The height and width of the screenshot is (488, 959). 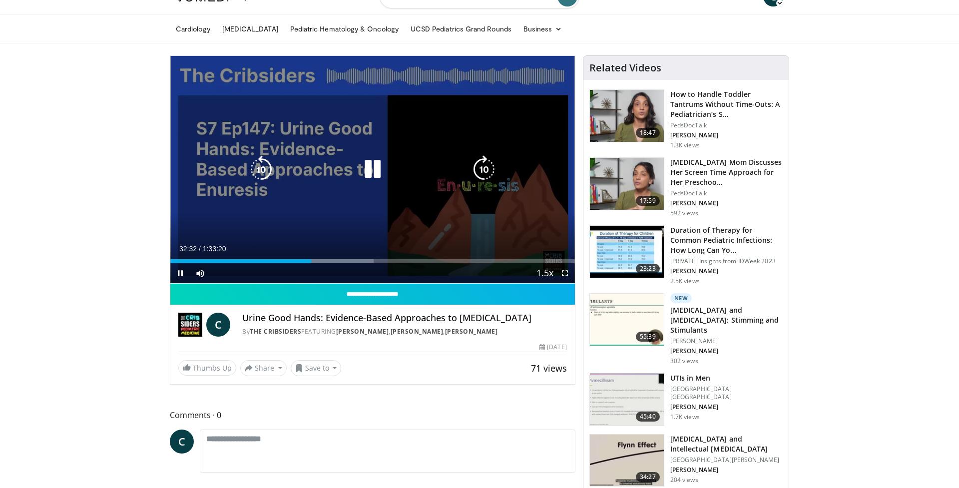 I want to click on p: 1.7K views, so click(x=685, y=417).